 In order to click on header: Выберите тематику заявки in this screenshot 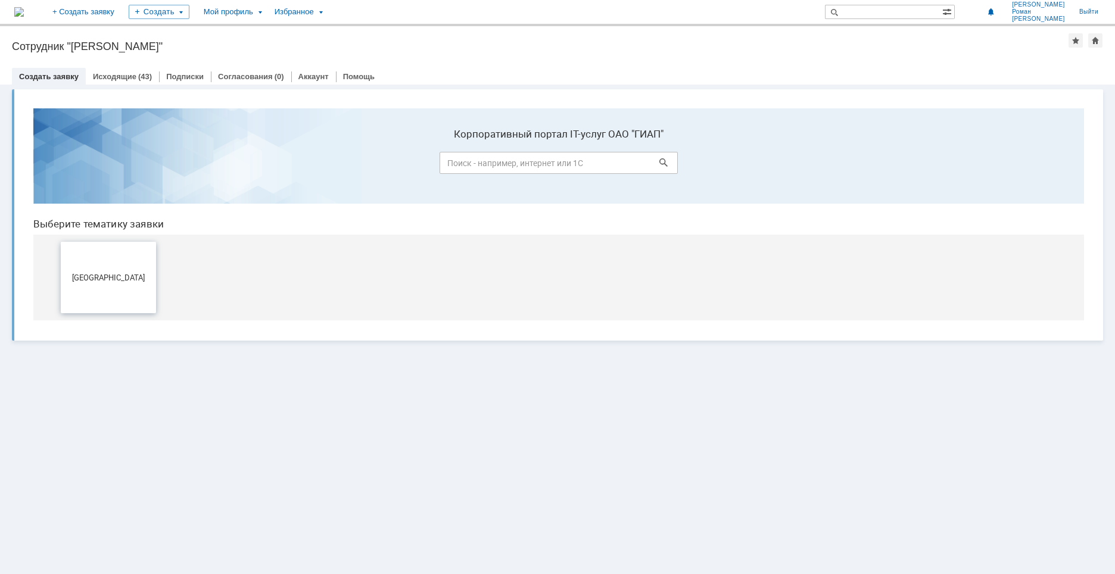, I will do `click(535, 125)`.